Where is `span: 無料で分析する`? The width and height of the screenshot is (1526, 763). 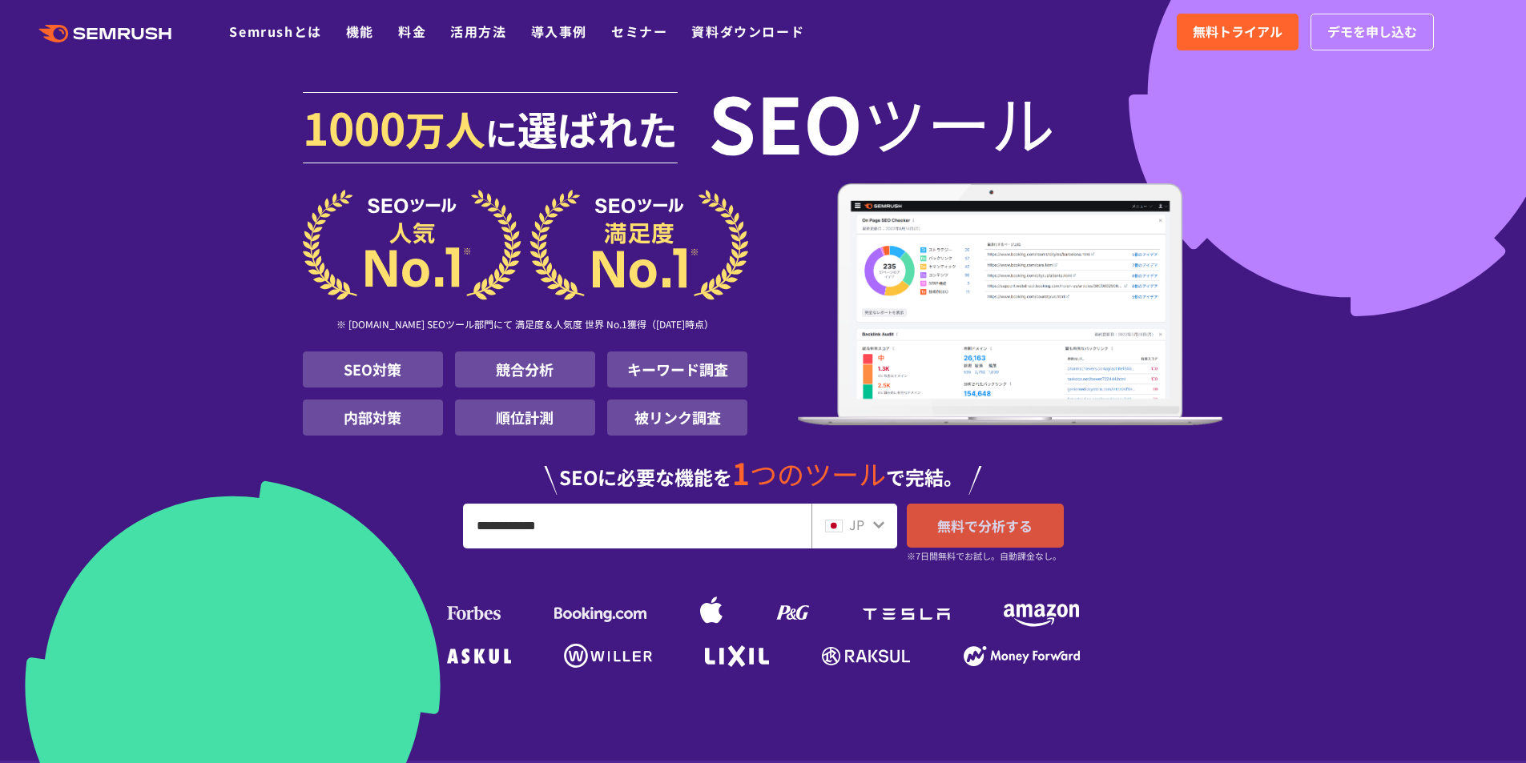
span: 無料で分析する is located at coordinates (985, 526).